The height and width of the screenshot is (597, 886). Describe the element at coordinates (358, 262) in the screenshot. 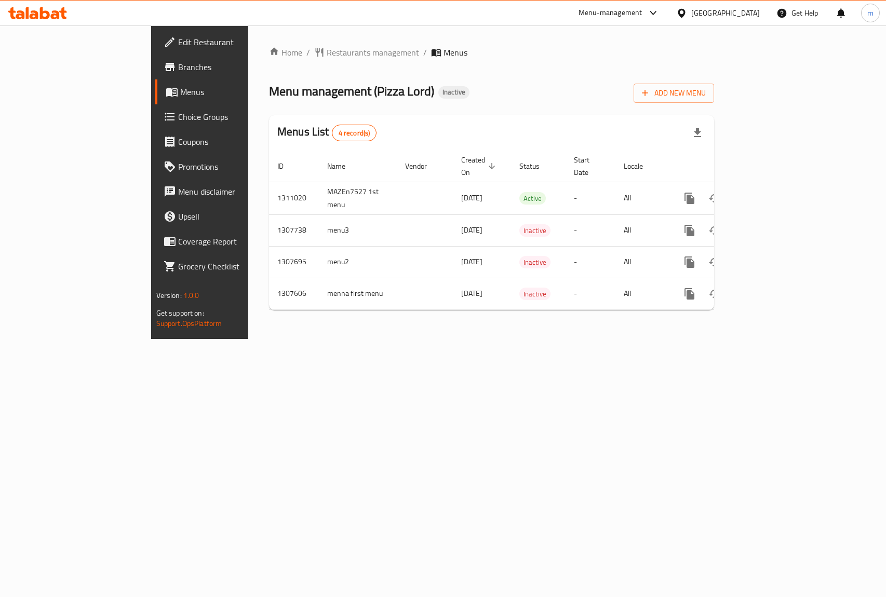

I see `td: menu2` at that location.